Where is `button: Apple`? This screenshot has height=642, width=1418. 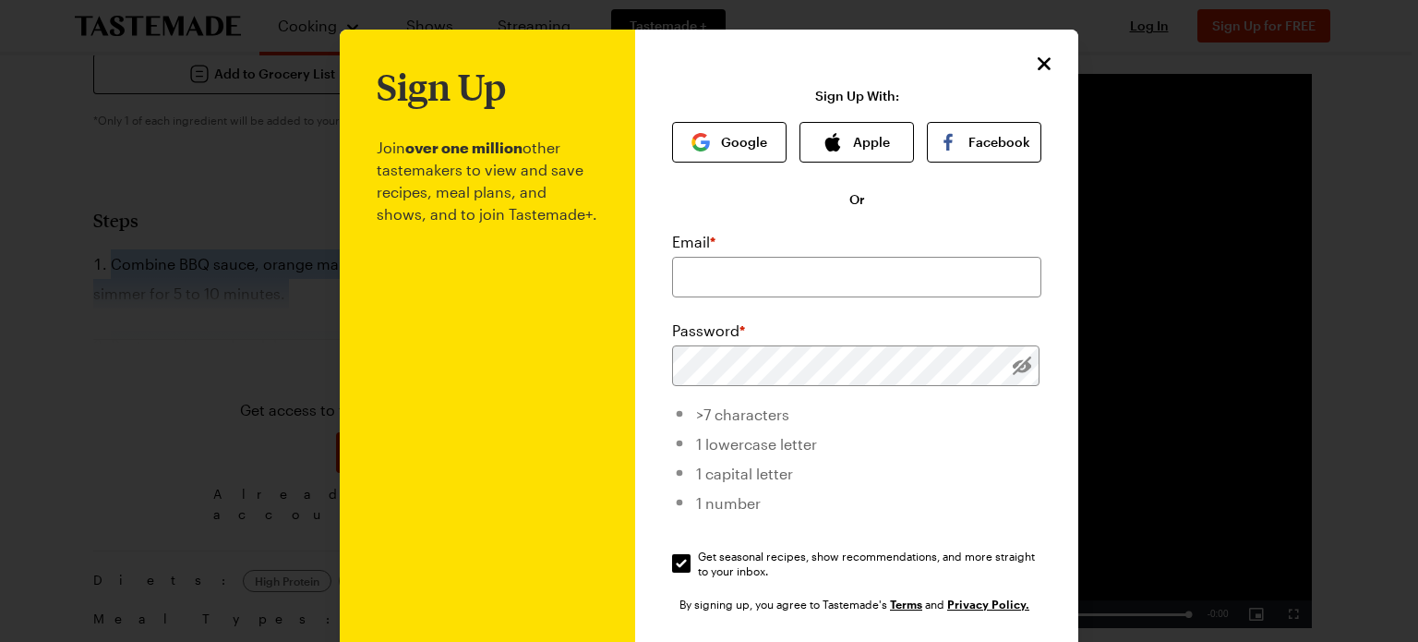
button: Apple is located at coordinates (857, 142).